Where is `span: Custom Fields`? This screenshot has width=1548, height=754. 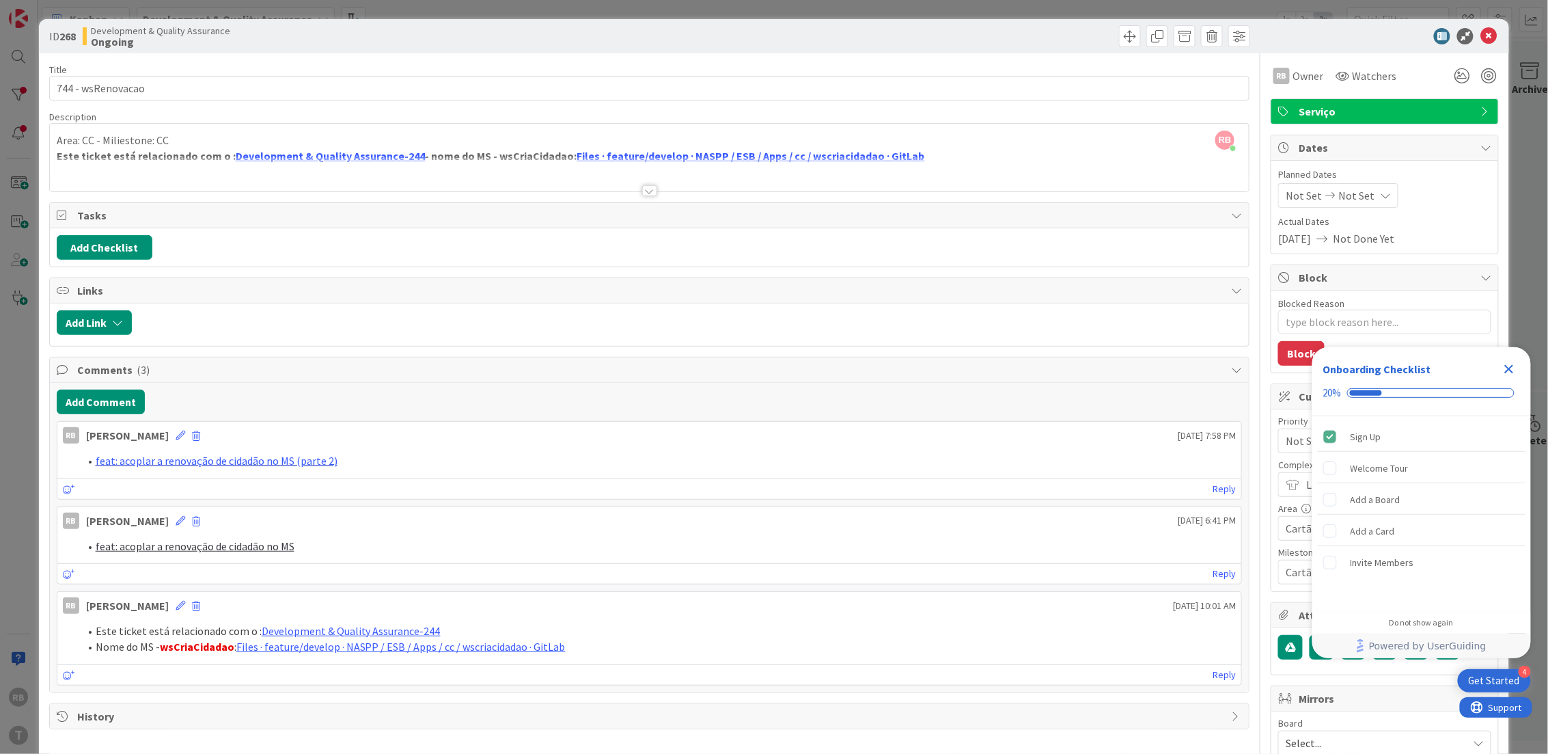 span: Custom Fields is located at coordinates (1386, 396).